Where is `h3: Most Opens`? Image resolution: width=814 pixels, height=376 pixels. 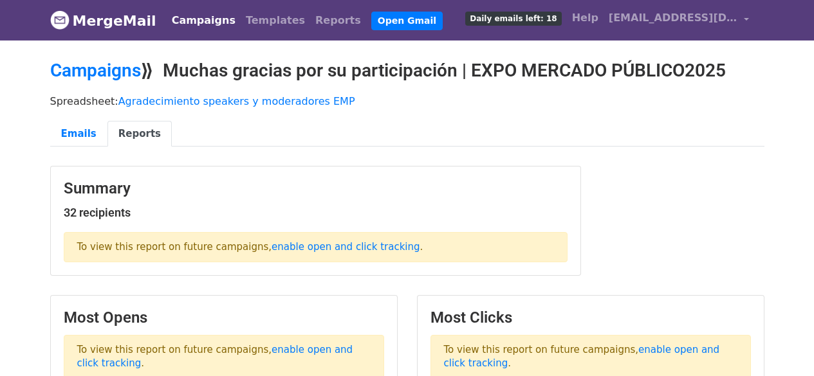
h3: Most Opens is located at coordinates (224, 318).